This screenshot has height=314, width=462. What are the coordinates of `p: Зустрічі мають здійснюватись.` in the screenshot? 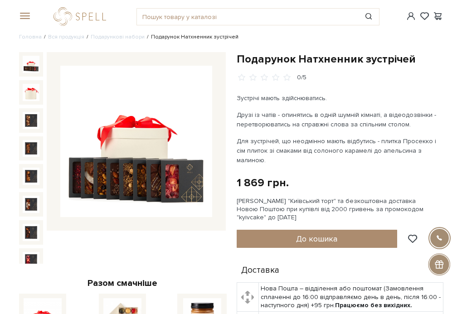 It's located at (340, 98).